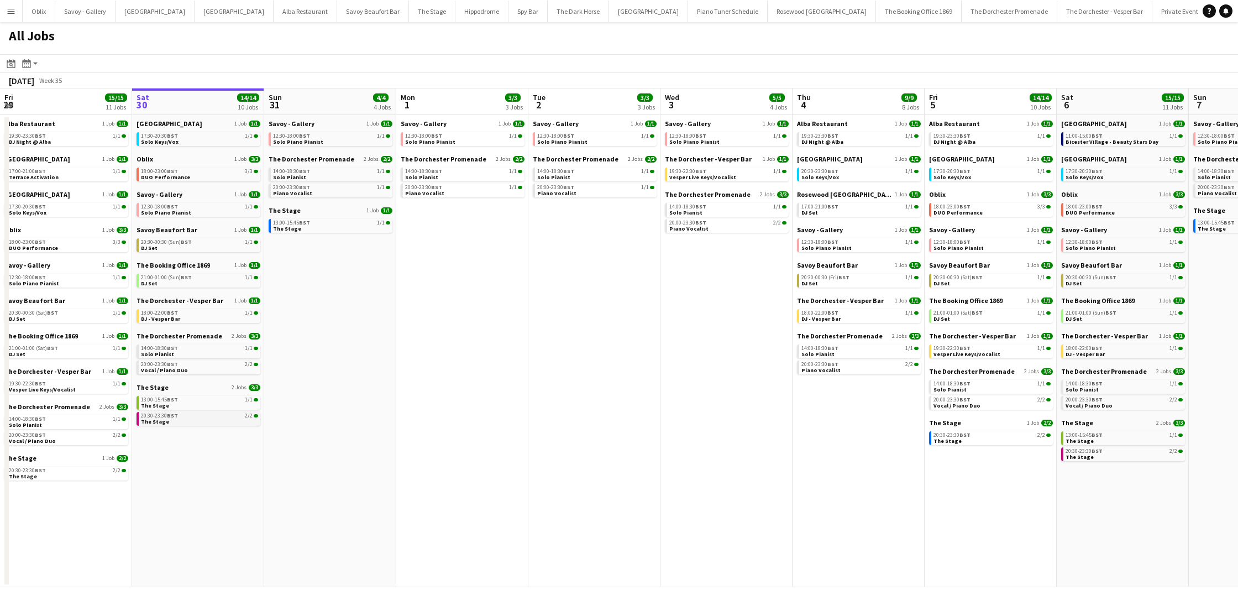 The width and height of the screenshot is (1238, 616). Describe the element at coordinates (330, 159) in the screenshot. I see `a: The Dorchester Promenade2 Jobs2/2` at that location.